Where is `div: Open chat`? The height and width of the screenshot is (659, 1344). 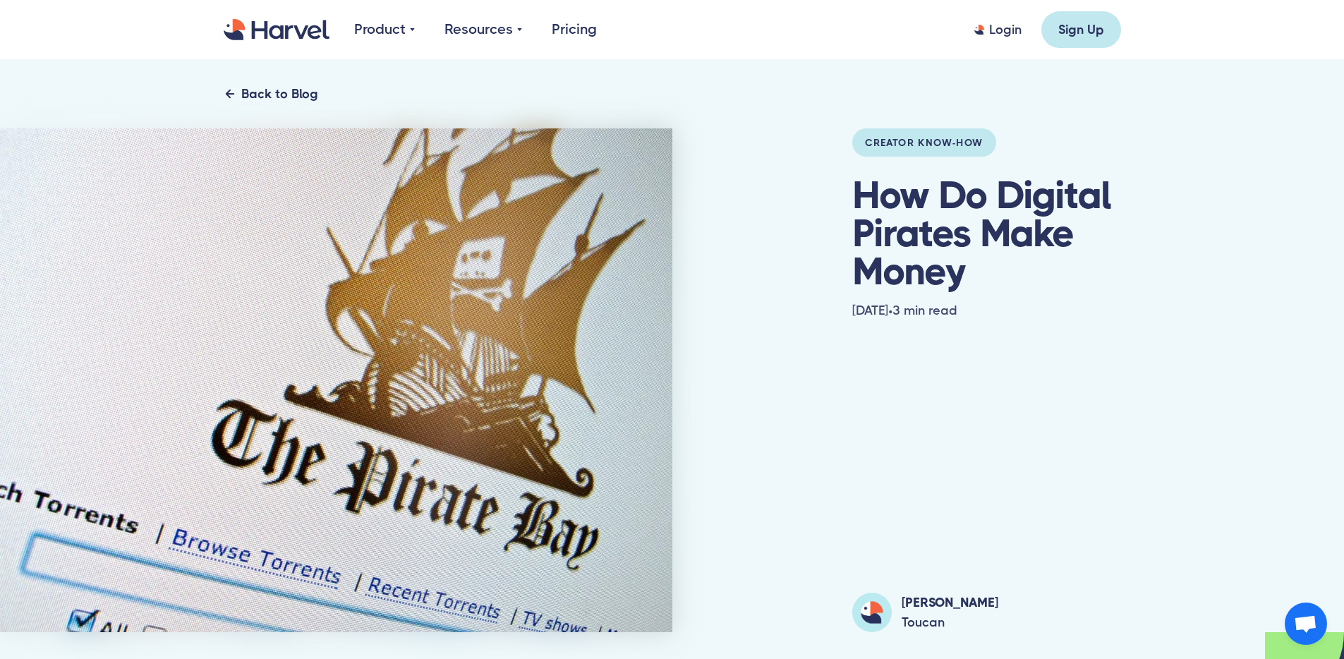 div: Open chat is located at coordinates (1306, 624).